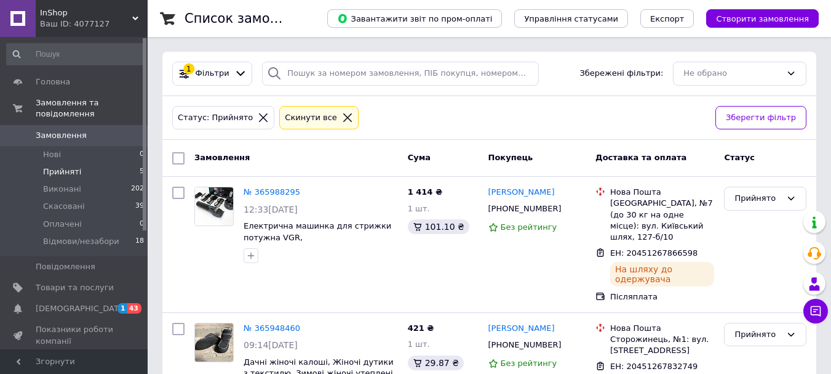 The image size is (831, 374). What do you see at coordinates (654, 366) in the screenshot?
I see `span: ЕН: 20451267832749` at bounding box center [654, 366].